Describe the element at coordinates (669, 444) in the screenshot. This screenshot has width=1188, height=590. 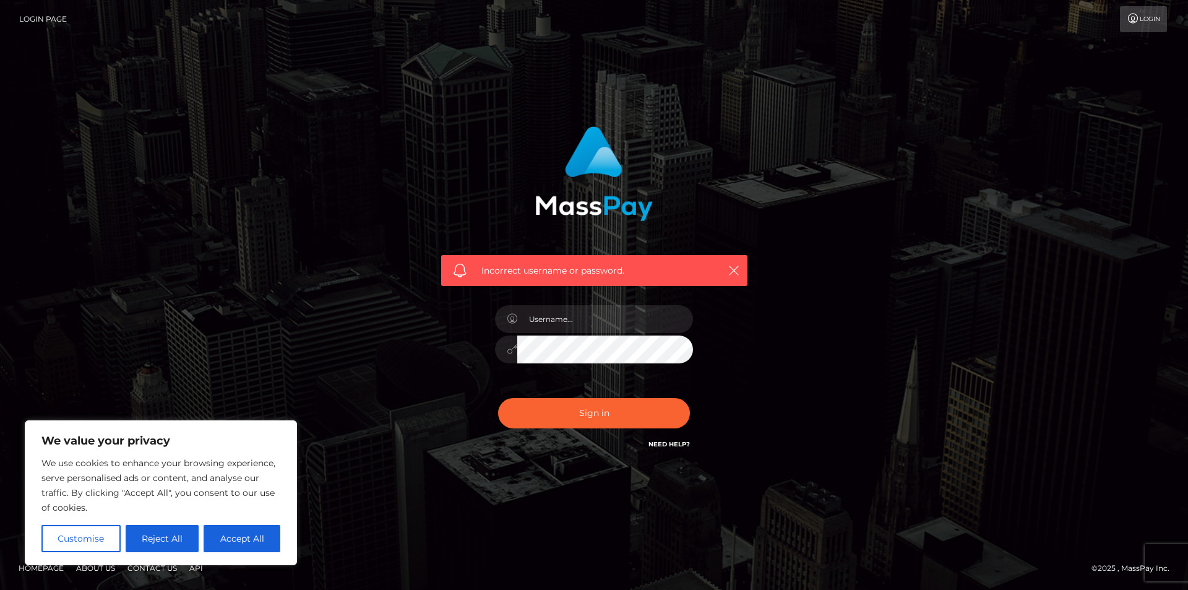
I see `a: Need Help?` at that location.